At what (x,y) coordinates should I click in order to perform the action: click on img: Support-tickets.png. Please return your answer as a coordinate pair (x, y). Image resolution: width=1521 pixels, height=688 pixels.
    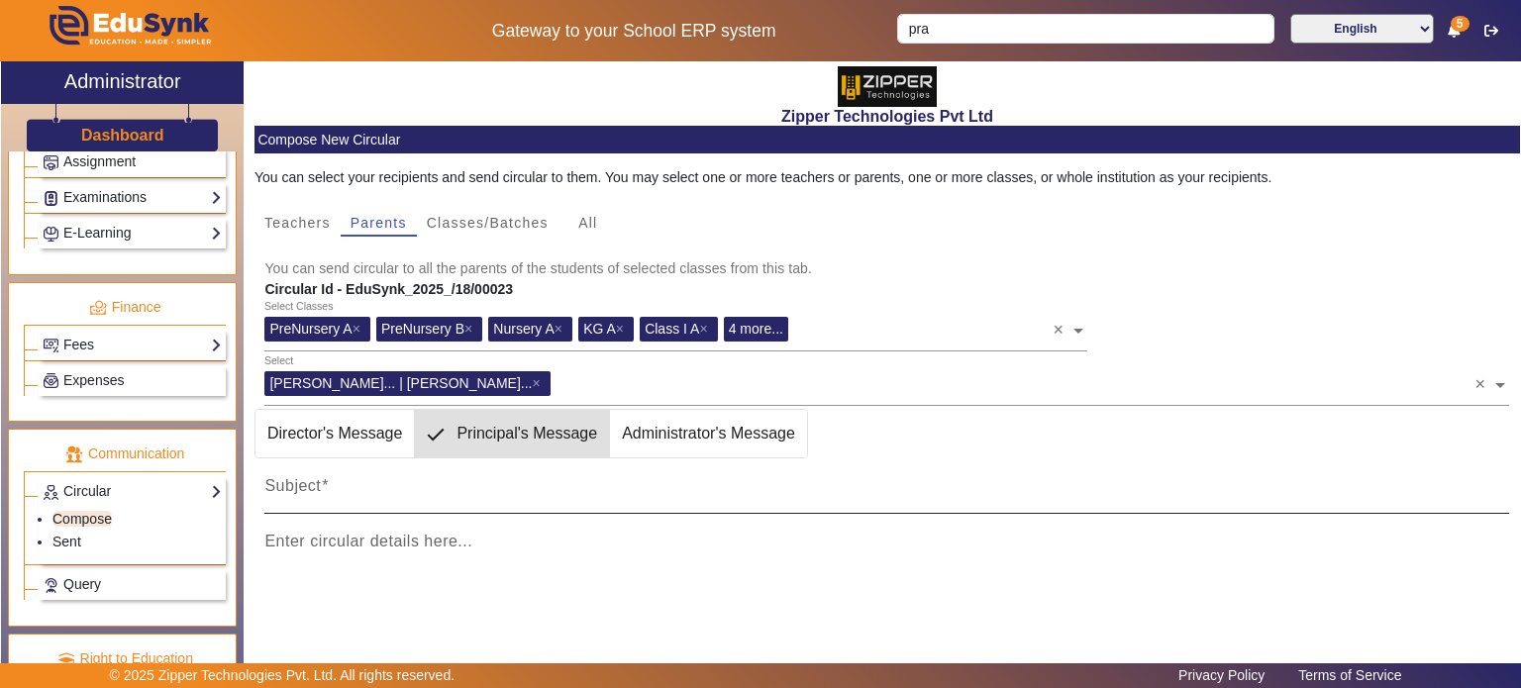
    Looking at the image, I should click on (51, 585).